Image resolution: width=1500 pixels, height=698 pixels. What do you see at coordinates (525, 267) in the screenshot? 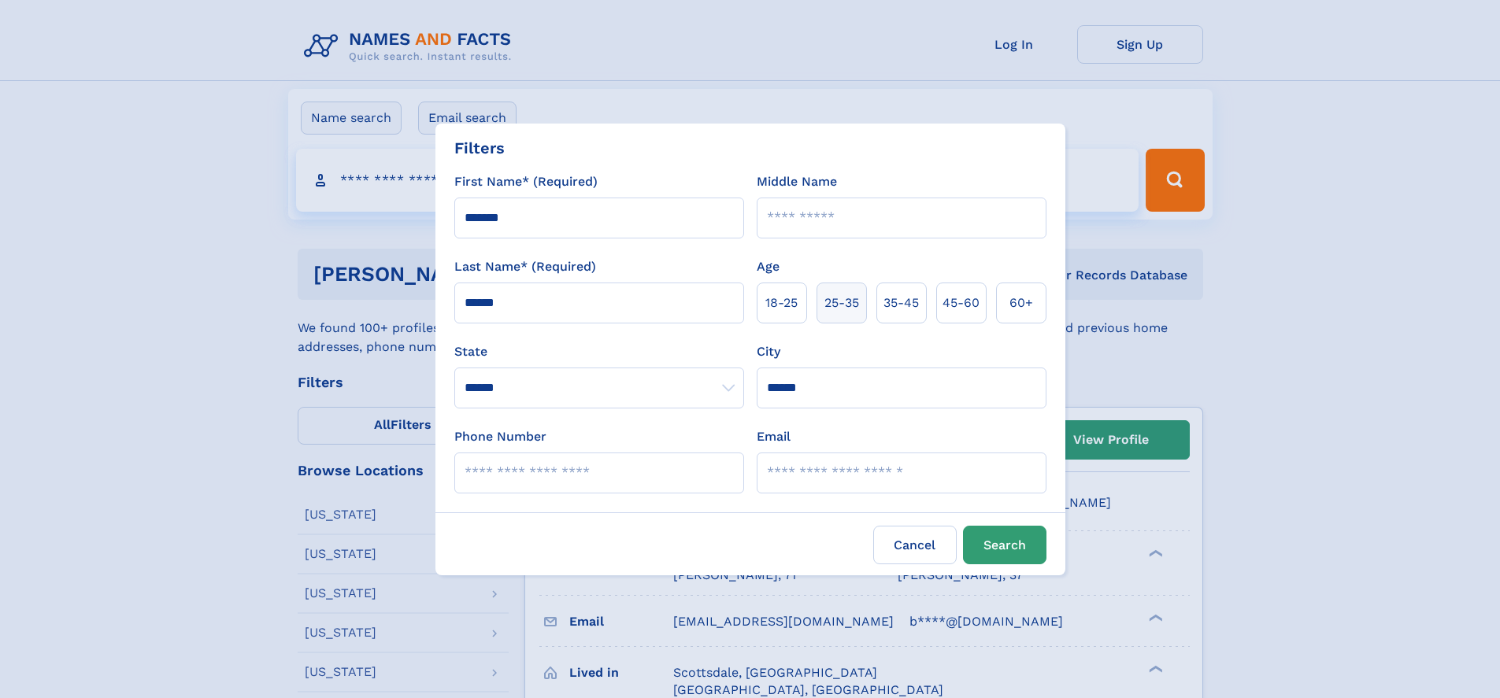
I see `label: Last Name* (Required)` at bounding box center [525, 267].